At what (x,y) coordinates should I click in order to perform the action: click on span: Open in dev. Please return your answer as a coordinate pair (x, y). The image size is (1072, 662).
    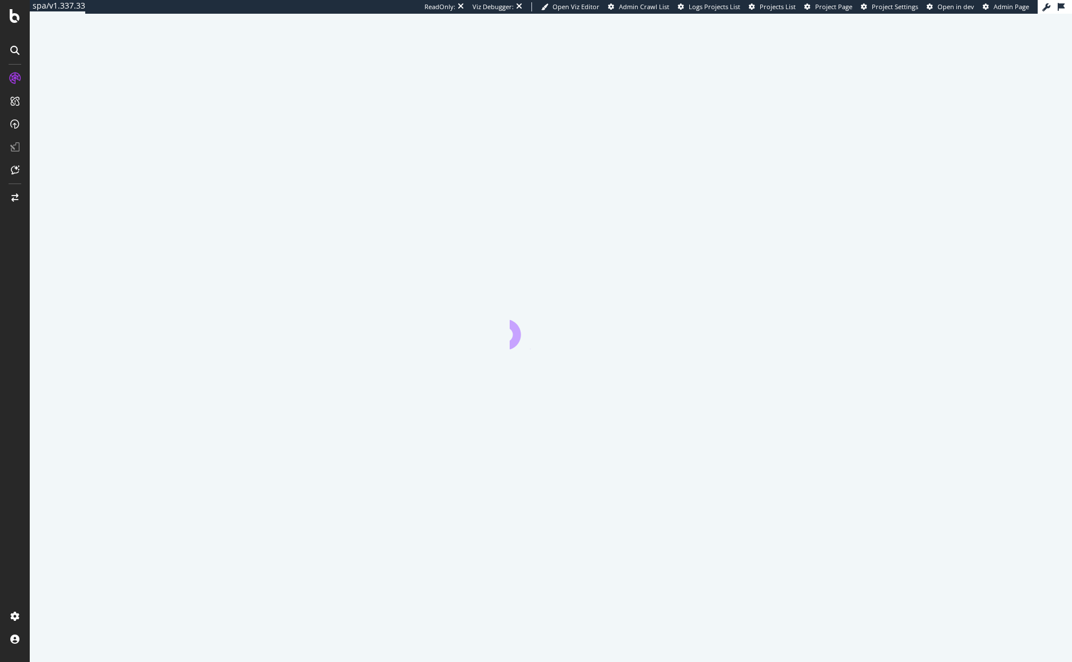
    Looking at the image, I should click on (956, 6).